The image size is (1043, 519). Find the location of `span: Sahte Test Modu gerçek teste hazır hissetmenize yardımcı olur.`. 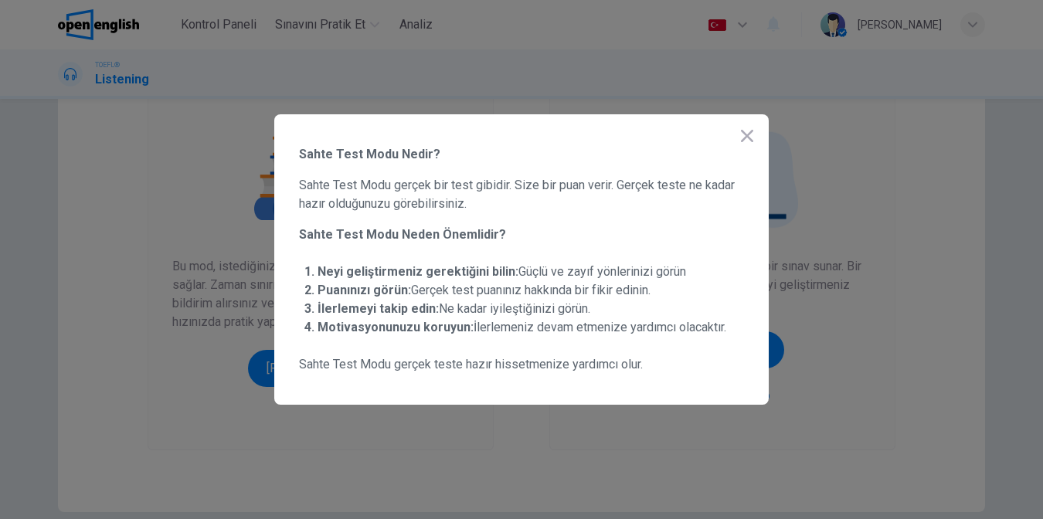

span: Sahte Test Modu gerçek teste hazır hissetmenize yardımcı olur. is located at coordinates (522, 365).